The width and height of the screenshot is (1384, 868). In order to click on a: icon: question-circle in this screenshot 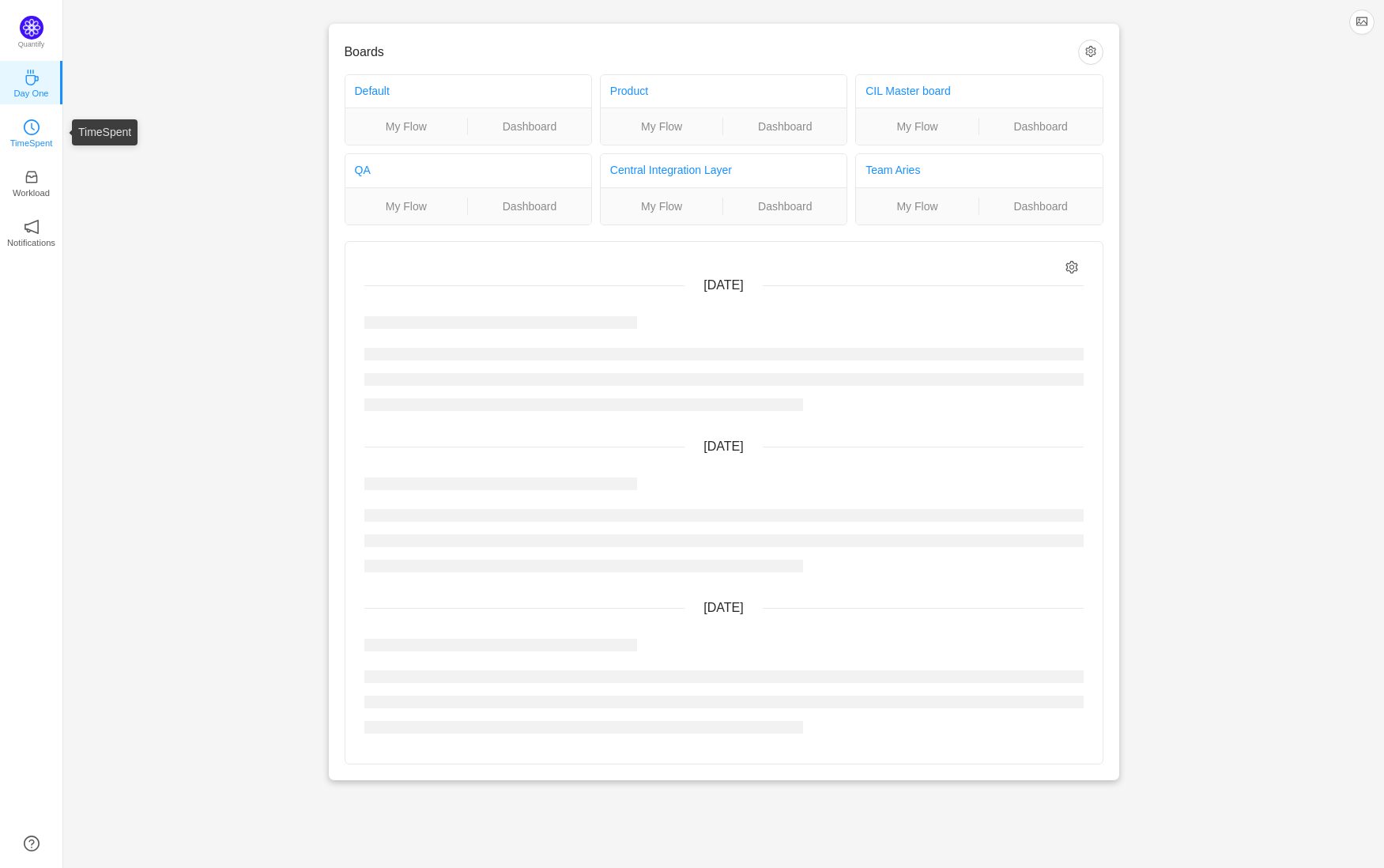, I will do `click(32, 843)`.